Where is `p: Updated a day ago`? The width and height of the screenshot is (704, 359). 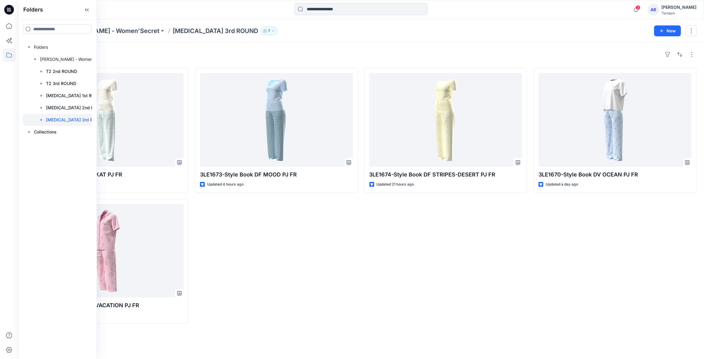
p: Updated a day ago is located at coordinates (562, 184).